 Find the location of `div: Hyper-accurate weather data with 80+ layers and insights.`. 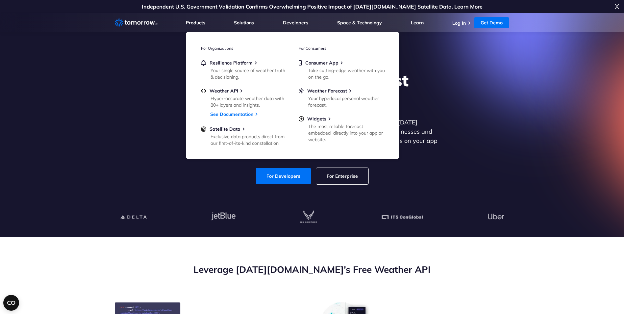

div: Hyper-accurate weather data with 80+ layers and insights. is located at coordinates (249, 102).